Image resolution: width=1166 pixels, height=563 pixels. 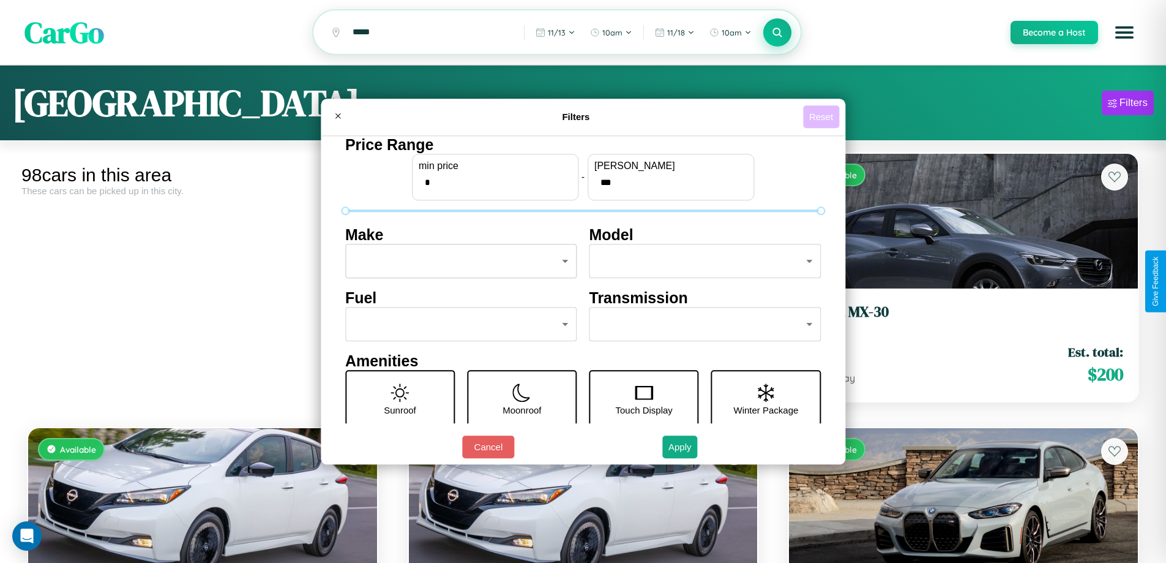 What do you see at coordinates (1054, 32) in the screenshot?
I see `button: Become a Host` at bounding box center [1054, 32].